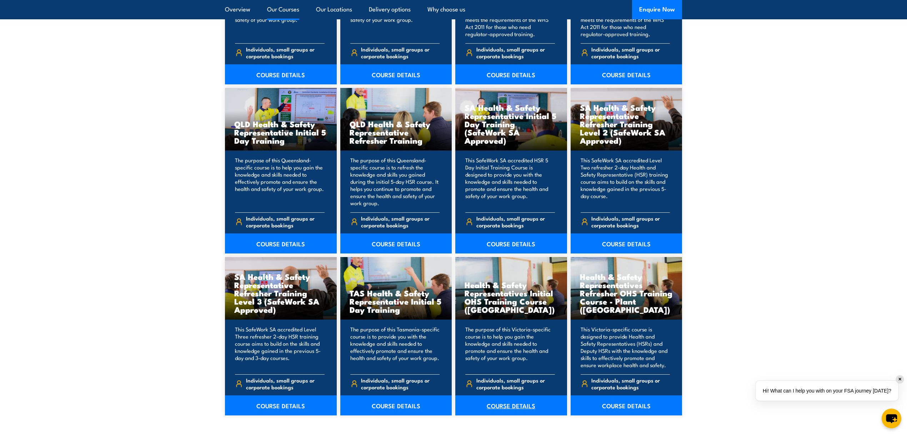 The width and height of the screenshot is (907, 434). What do you see at coordinates (280, 181) in the screenshot?
I see `p: The purpose of this Queensland-specific course is to help you gain the knowledge and skills neede...` at bounding box center [280, 181].